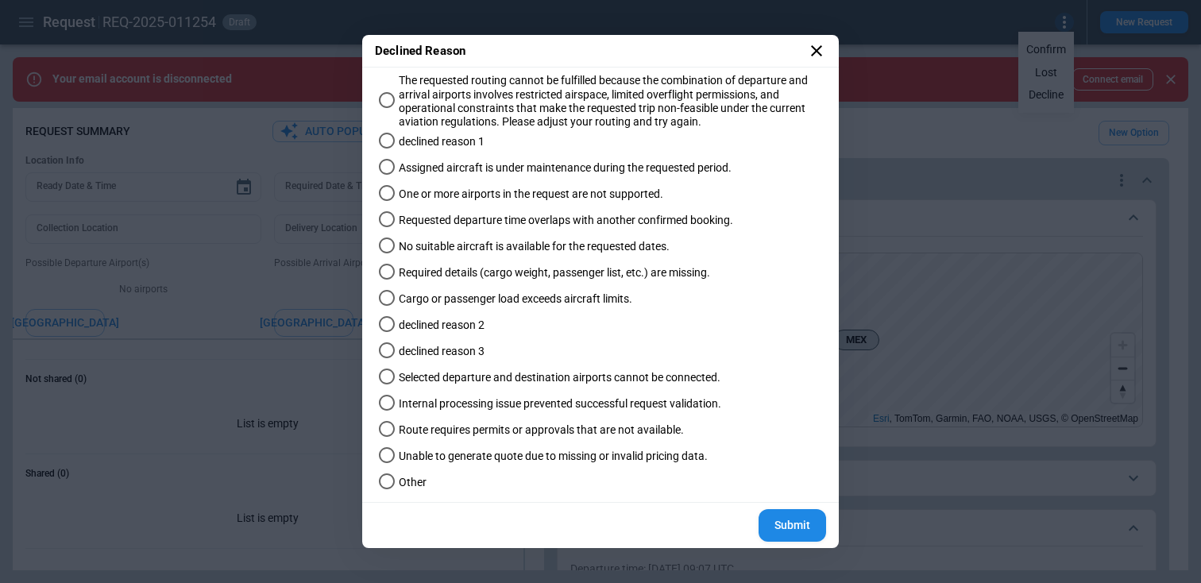 The image size is (1201, 583). Describe the element at coordinates (534, 246) in the screenshot. I see `span: No suitable aircraft is available for the requested dates.` at that location.